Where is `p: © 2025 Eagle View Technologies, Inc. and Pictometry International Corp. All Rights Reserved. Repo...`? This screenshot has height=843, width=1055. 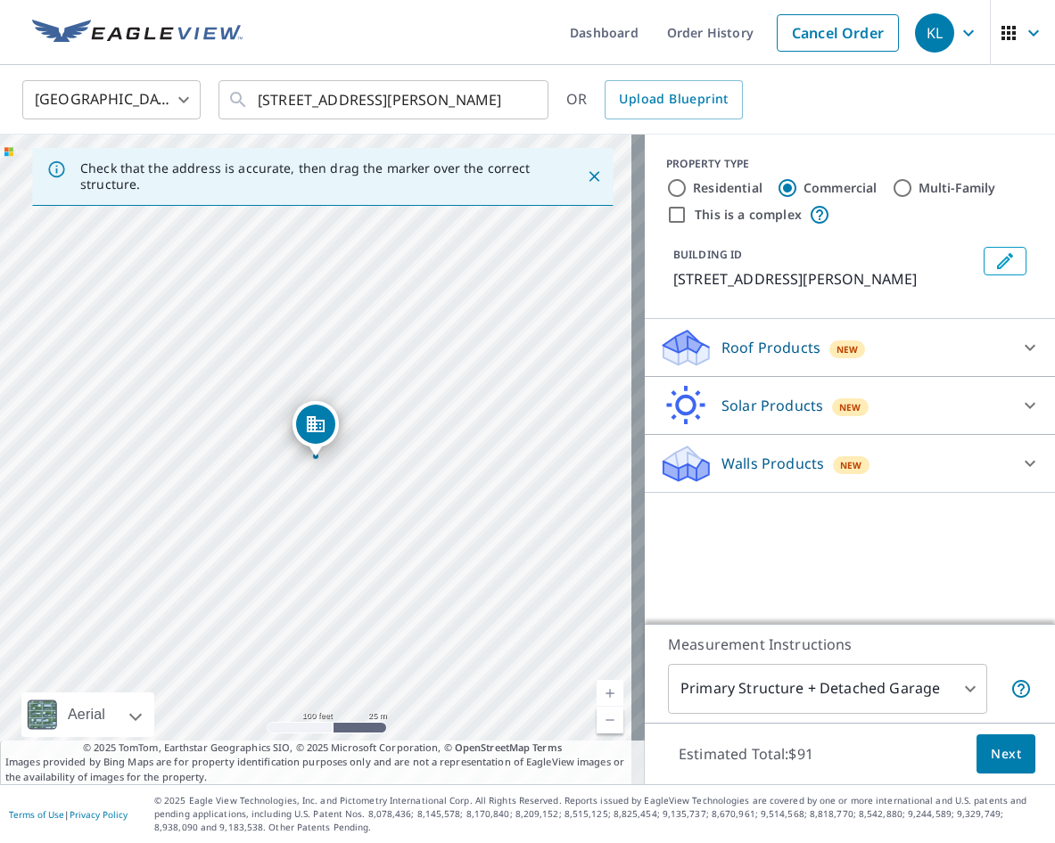 p: © 2025 Eagle View Technologies, Inc. and Pictometry International Corp. All Rights Reserved. Repo... is located at coordinates (600, 814).